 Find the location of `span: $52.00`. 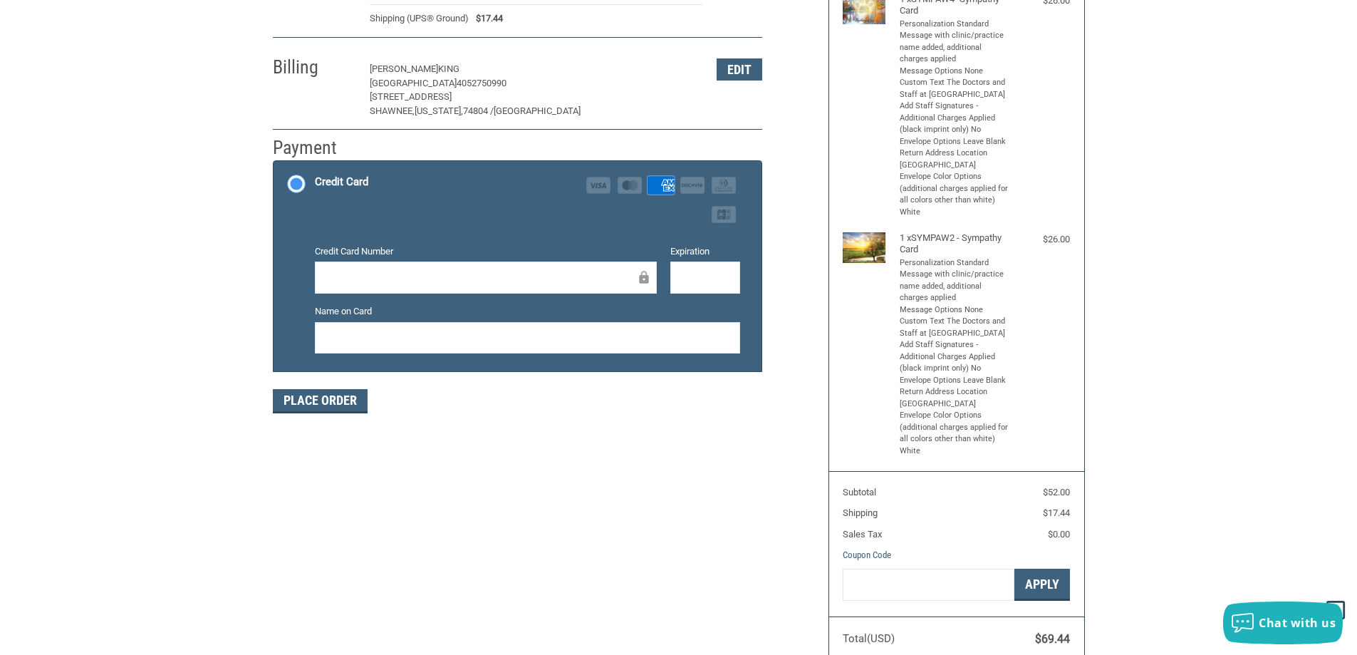

span: $52.00 is located at coordinates (1056, 491).